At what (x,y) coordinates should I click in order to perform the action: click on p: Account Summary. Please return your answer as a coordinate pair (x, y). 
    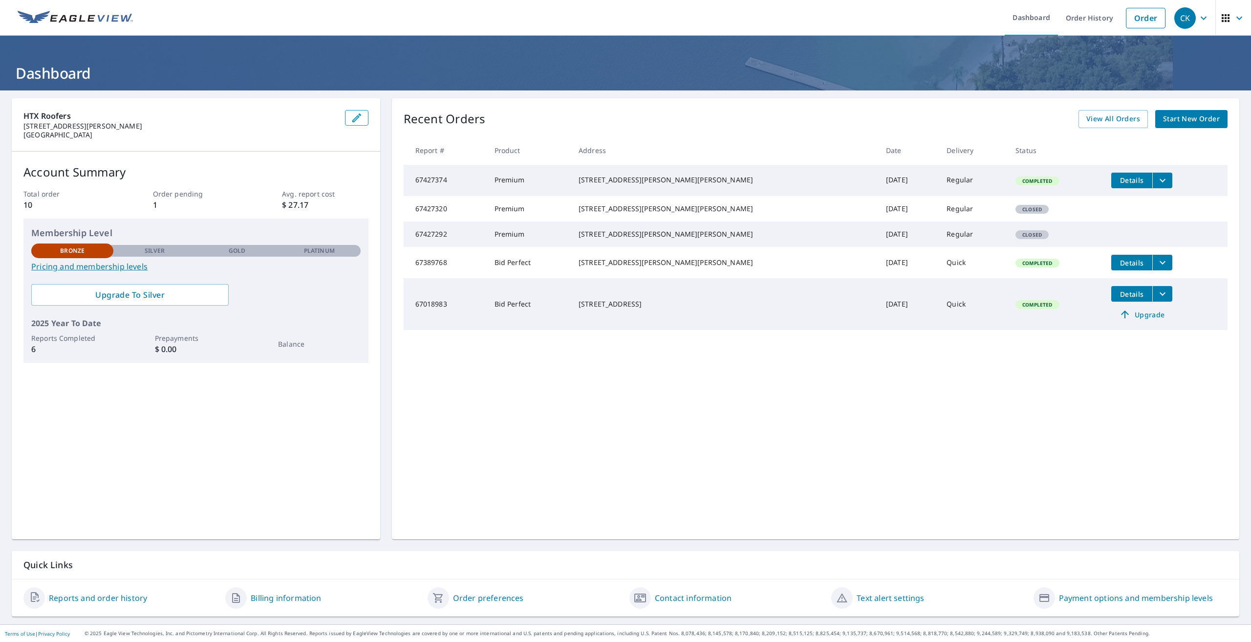
    Looking at the image, I should click on (196, 172).